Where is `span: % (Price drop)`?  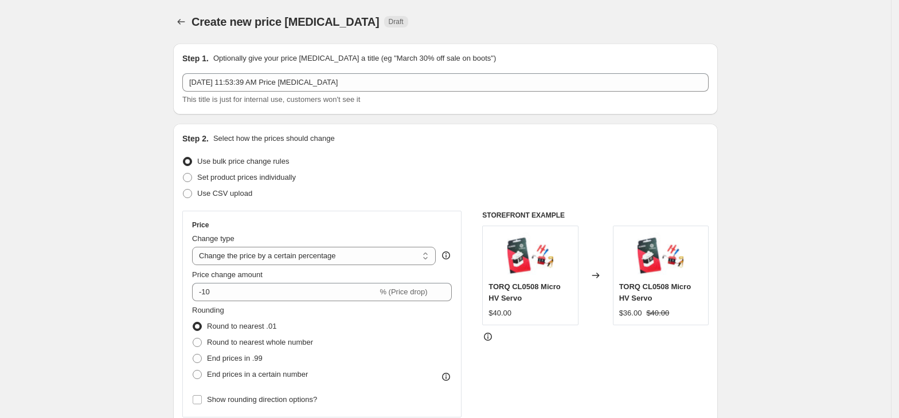
span: % (Price drop) is located at coordinates (403, 292).